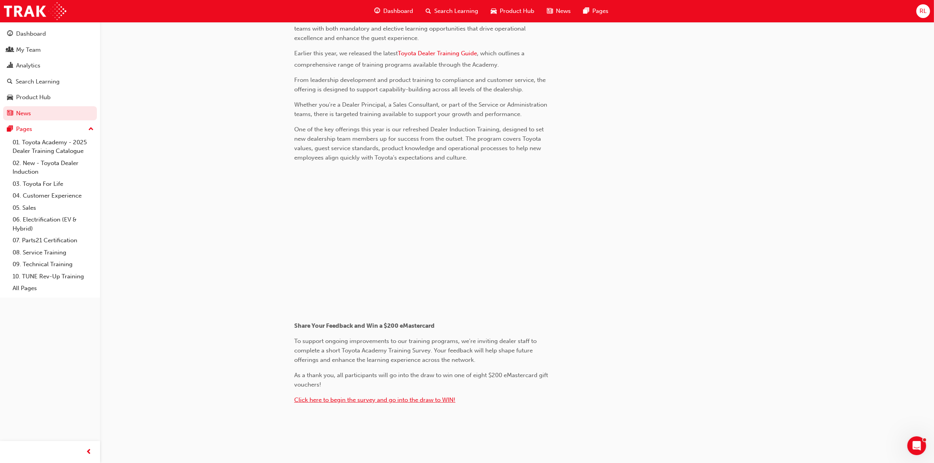  I want to click on span: Whether you're a Dealer Principal, a Sales Consultant, or part of the Service or Administration t..., so click(421, 109).